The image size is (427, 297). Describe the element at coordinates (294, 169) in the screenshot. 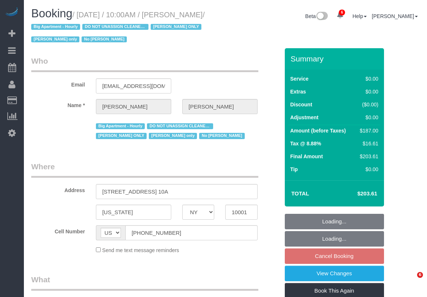

I see `label: Tip` at that location.